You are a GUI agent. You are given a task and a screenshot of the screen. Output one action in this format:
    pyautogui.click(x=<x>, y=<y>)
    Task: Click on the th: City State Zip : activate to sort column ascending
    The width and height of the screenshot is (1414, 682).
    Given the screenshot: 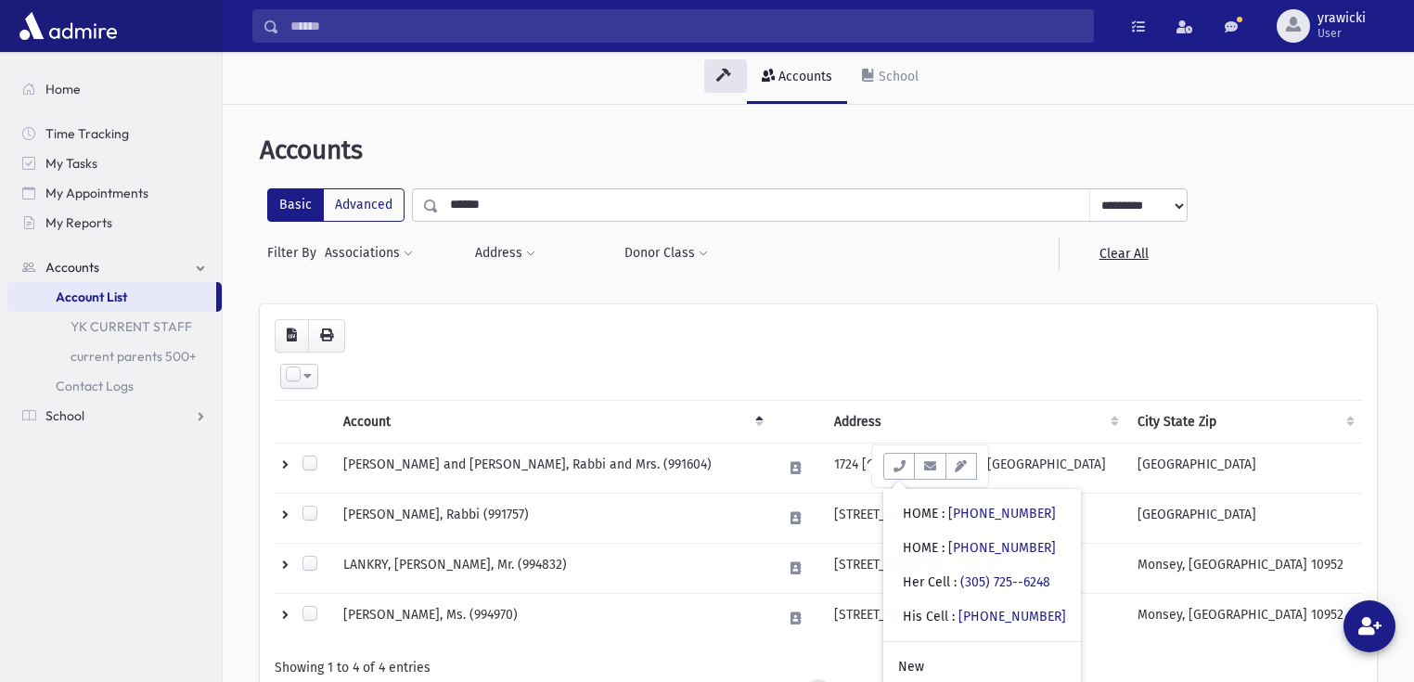 What is the action you would take?
    pyautogui.click(x=1244, y=421)
    